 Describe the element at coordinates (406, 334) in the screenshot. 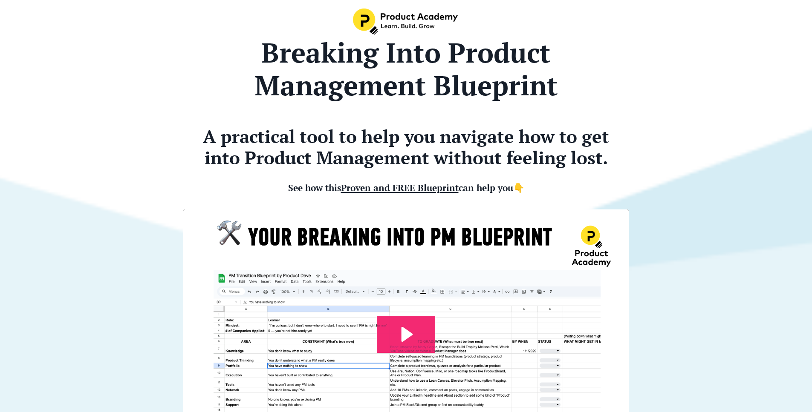

I see `button: Play Video: file-uploads/sites/127338/video/7e45aa-001e-eb01-81e-76e7130611_Promo_-_Breaking_into...` at that location.